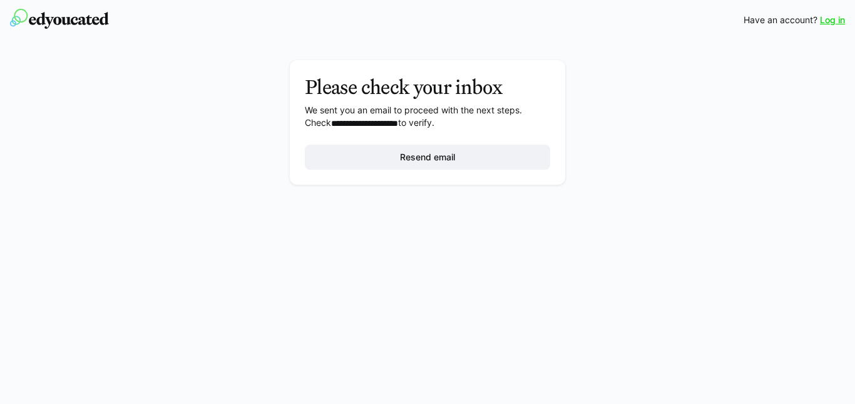 This screenshot has width=855, height=404. Describe the element at coordinates (832, 20) in the screenshot. I see `a: Log in` at that location.